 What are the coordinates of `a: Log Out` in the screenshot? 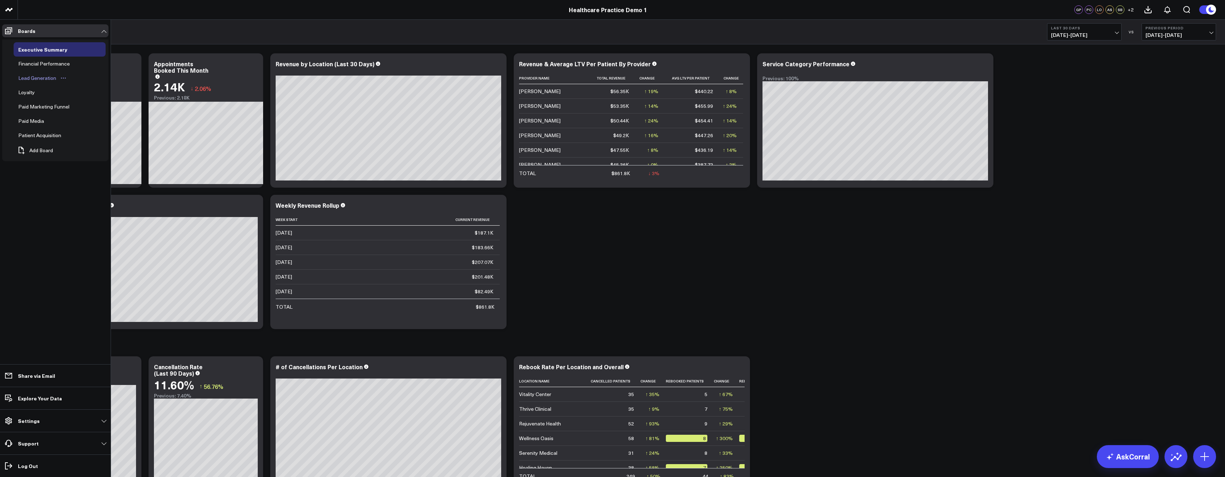 It's located at (55, 466).